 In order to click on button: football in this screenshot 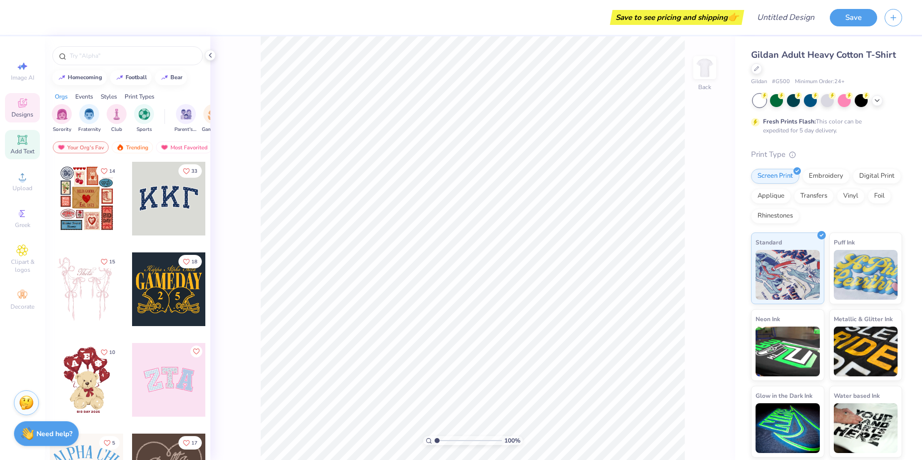, I will do `click(131, 78)`.